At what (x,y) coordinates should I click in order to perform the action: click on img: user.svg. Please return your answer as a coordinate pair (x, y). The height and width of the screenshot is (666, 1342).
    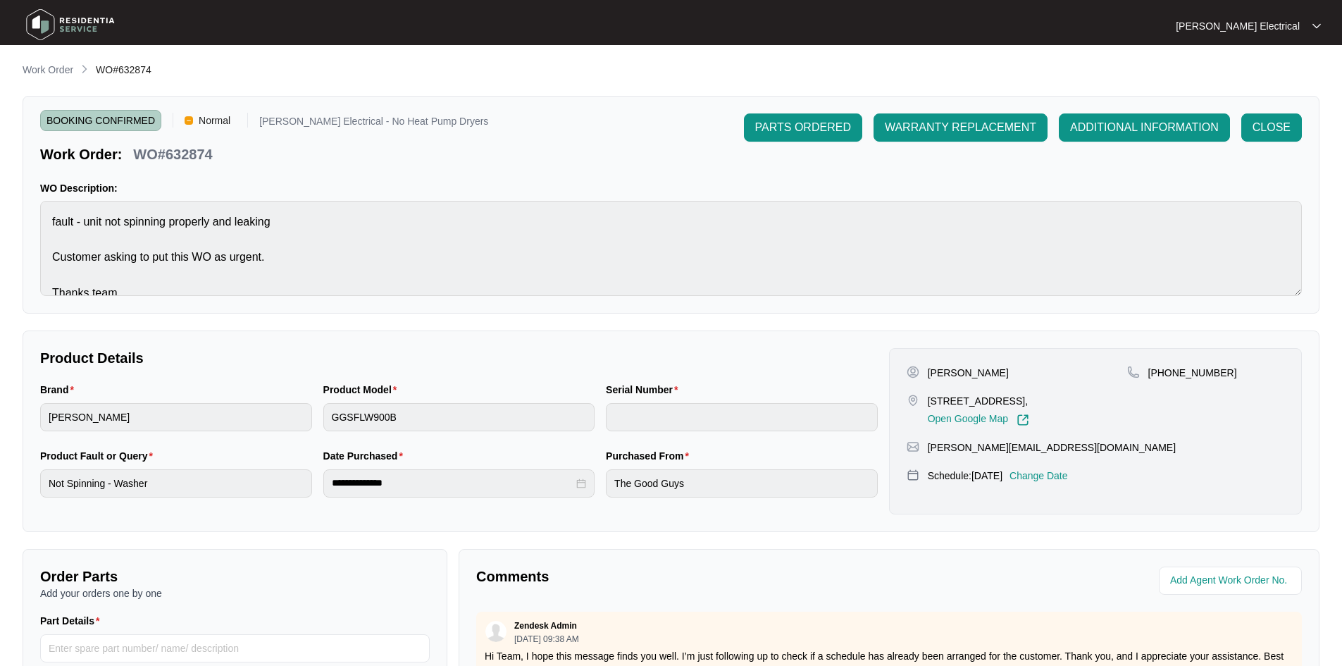
    Looking at the image, I should click on (496, 631).